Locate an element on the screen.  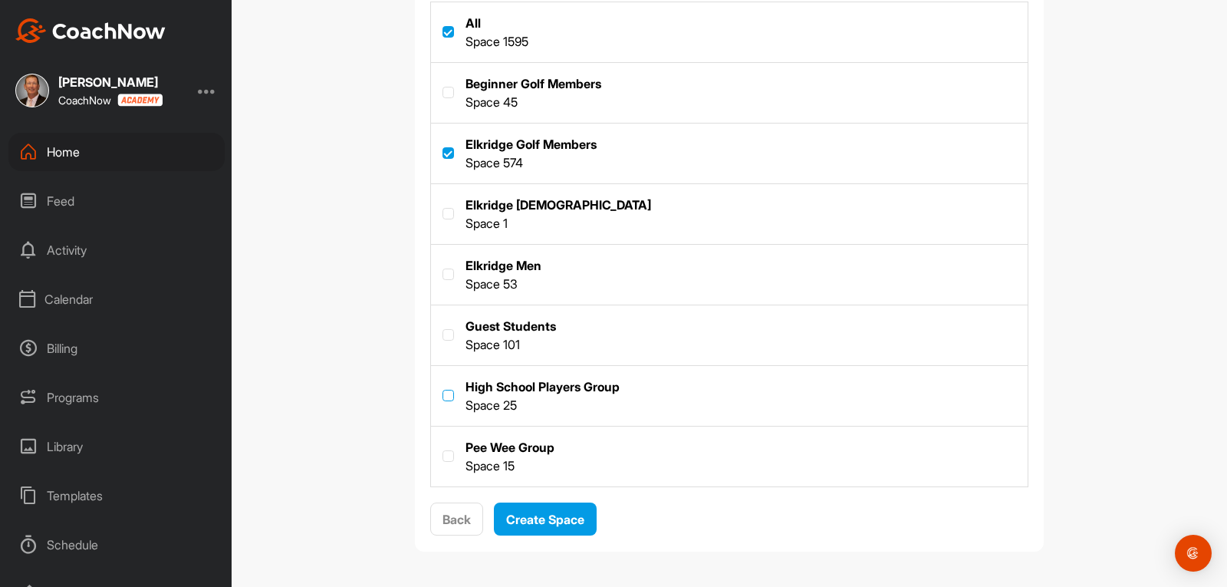
div: Programs is located at coordinates (117, 397).